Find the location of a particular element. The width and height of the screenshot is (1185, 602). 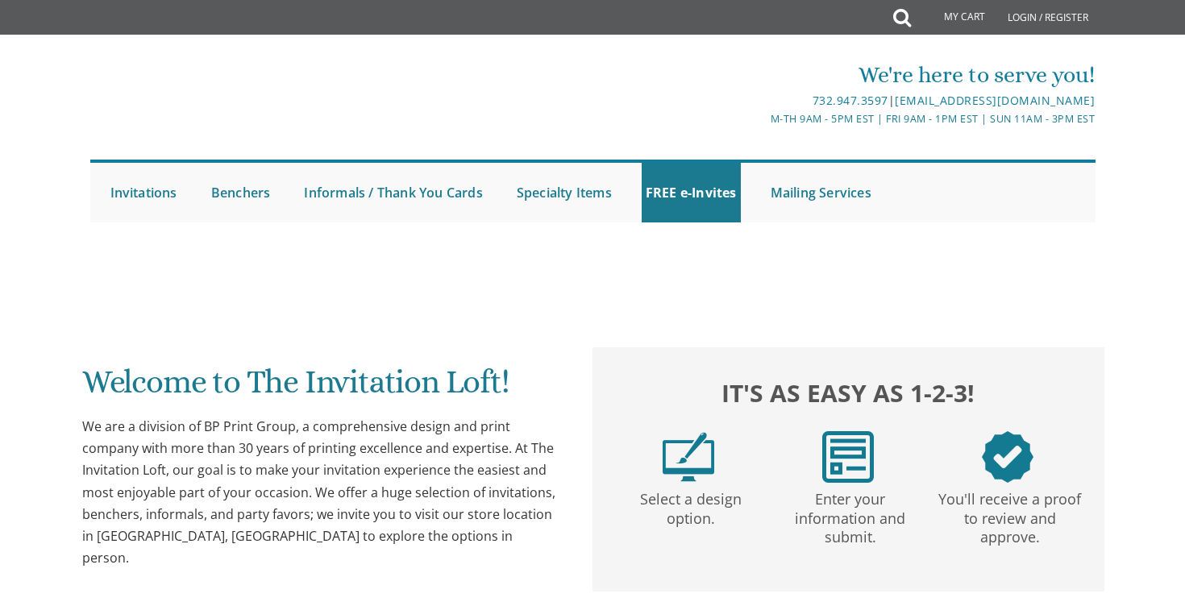

a: Mailing Services is located at coordinates (820, 193).